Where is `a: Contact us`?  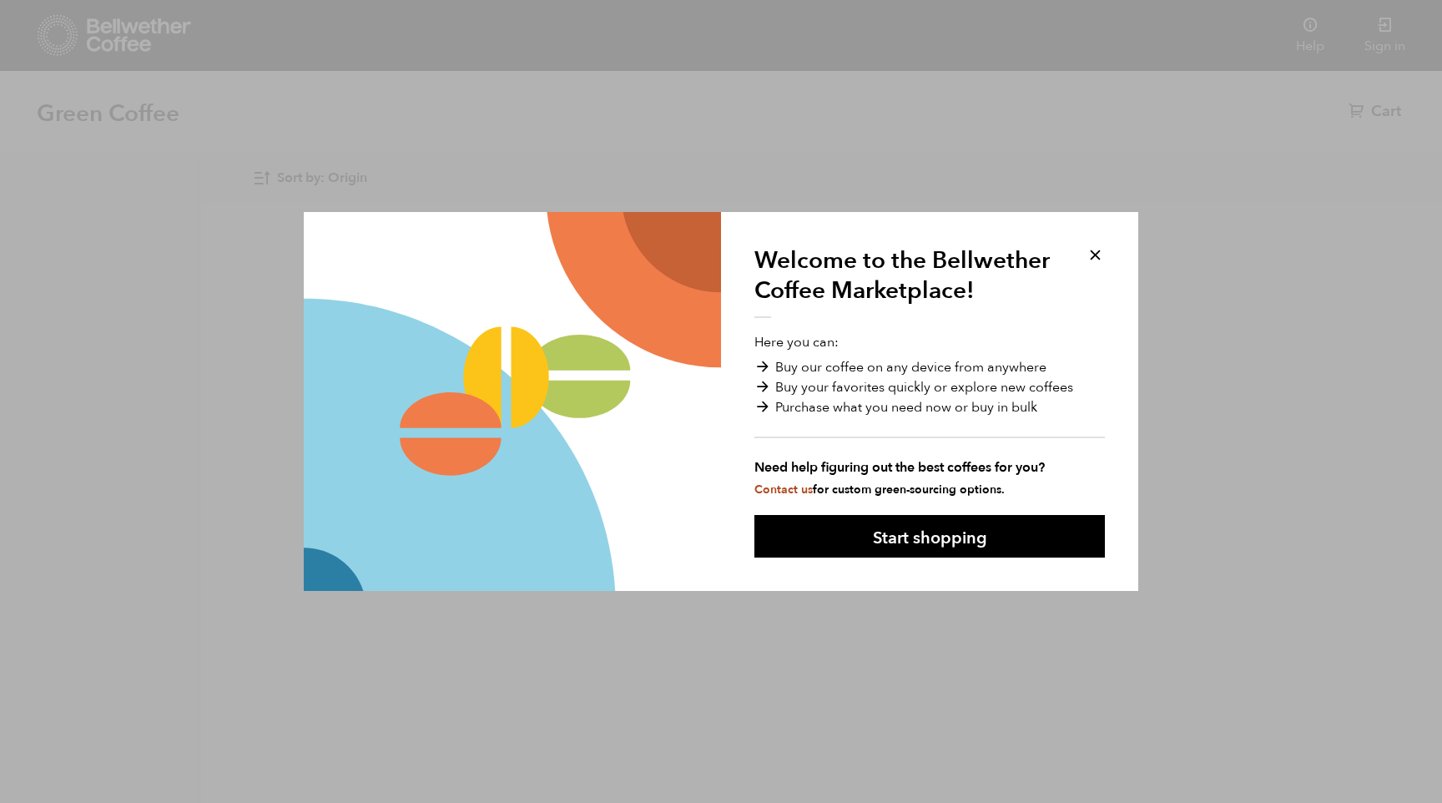 a: Contact us is located at coordinates (783, 489).